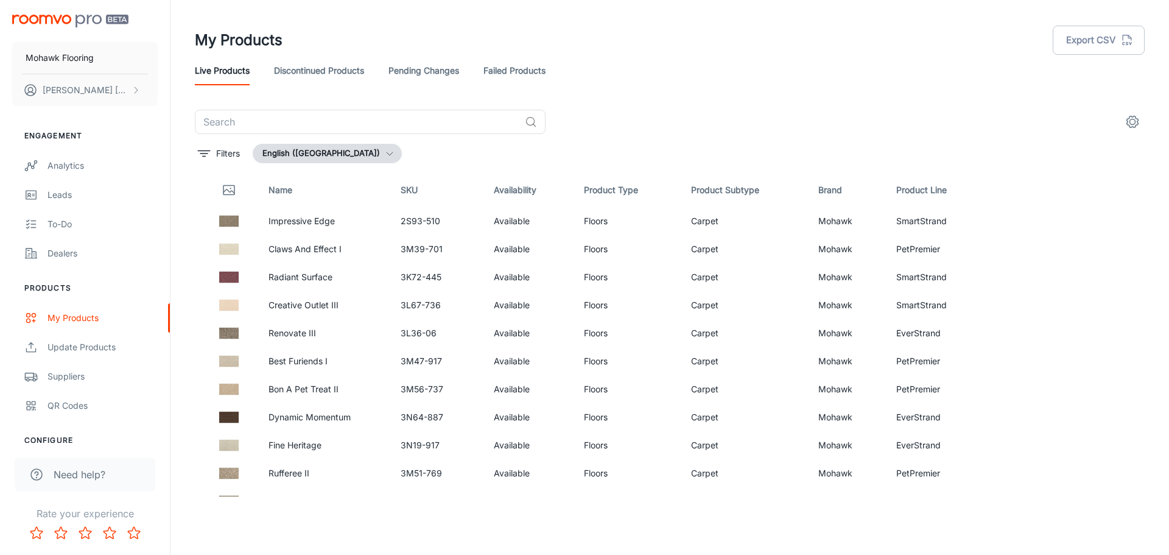 The image size is (1169, 555). What do you see at coordinates (437, 473) in the screenshot?
I see `td: 3M51-769` at bounding box center [437, 473].